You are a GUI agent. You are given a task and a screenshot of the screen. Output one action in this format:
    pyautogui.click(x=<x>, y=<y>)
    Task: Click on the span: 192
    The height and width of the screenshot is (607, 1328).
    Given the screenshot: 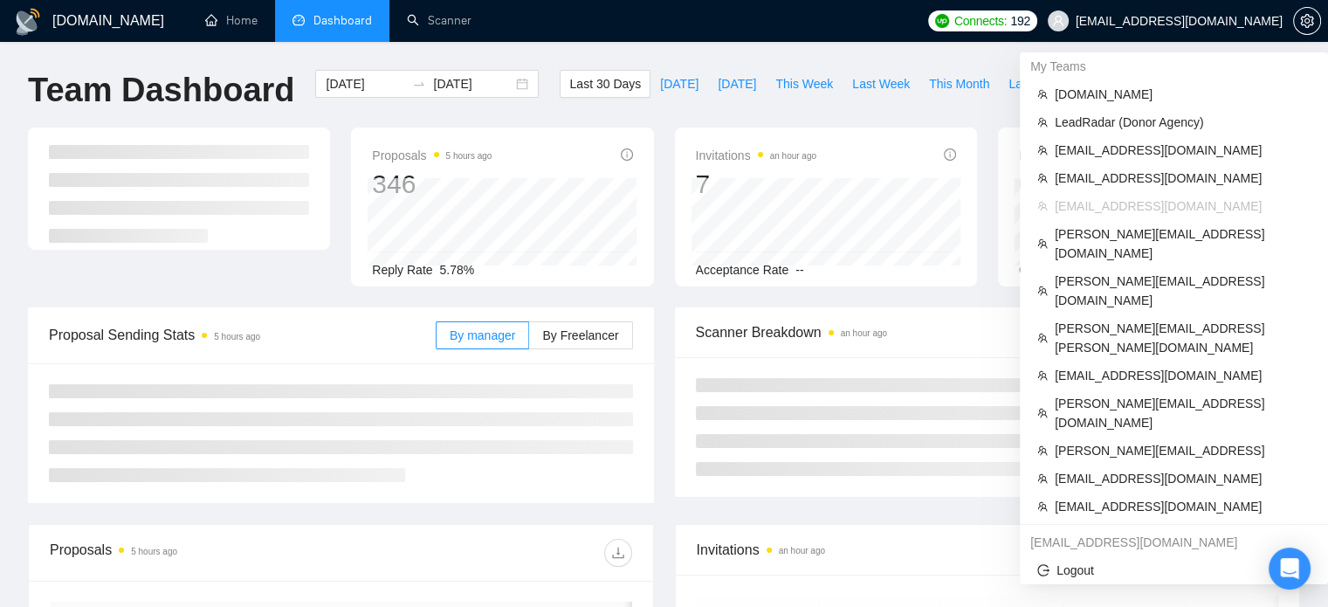 What is the action you would take?
    pyautogui.click(x=1020, y=21)
    